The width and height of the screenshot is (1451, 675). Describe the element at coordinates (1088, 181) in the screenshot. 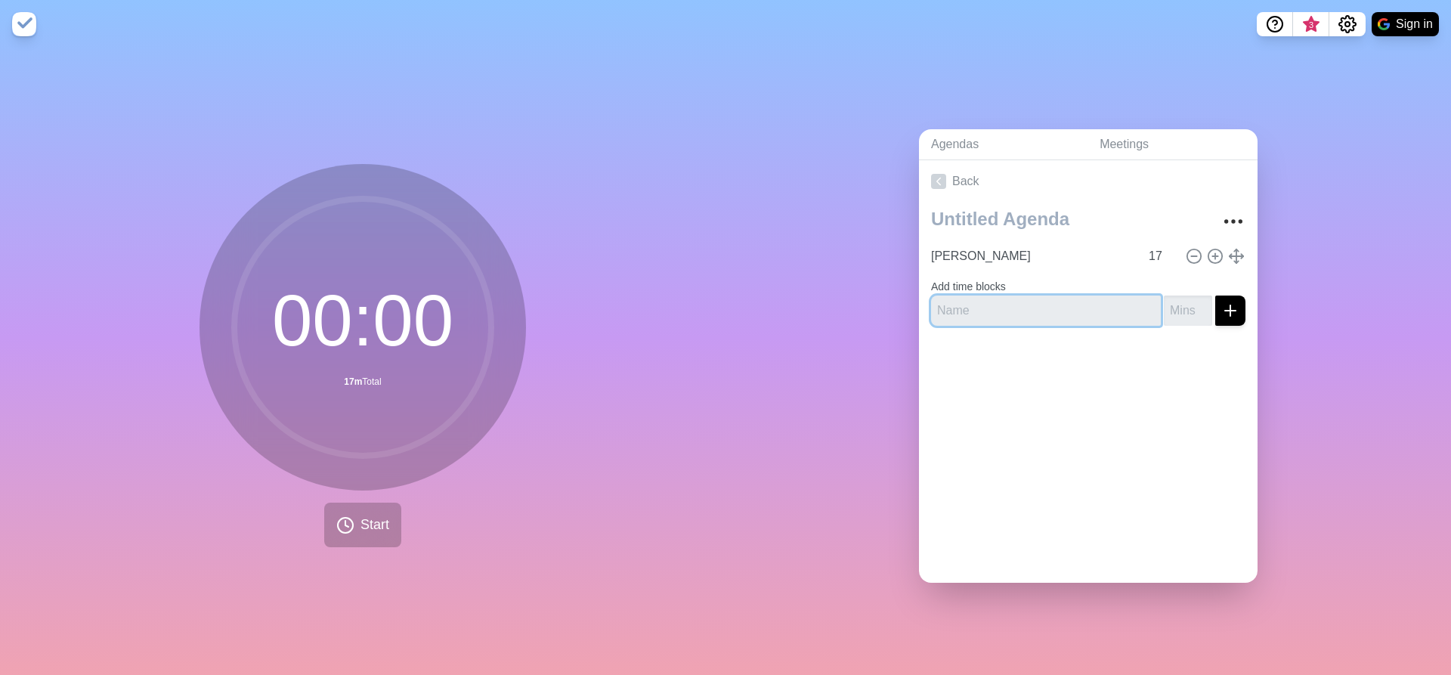

I see `a: Back` at that location.